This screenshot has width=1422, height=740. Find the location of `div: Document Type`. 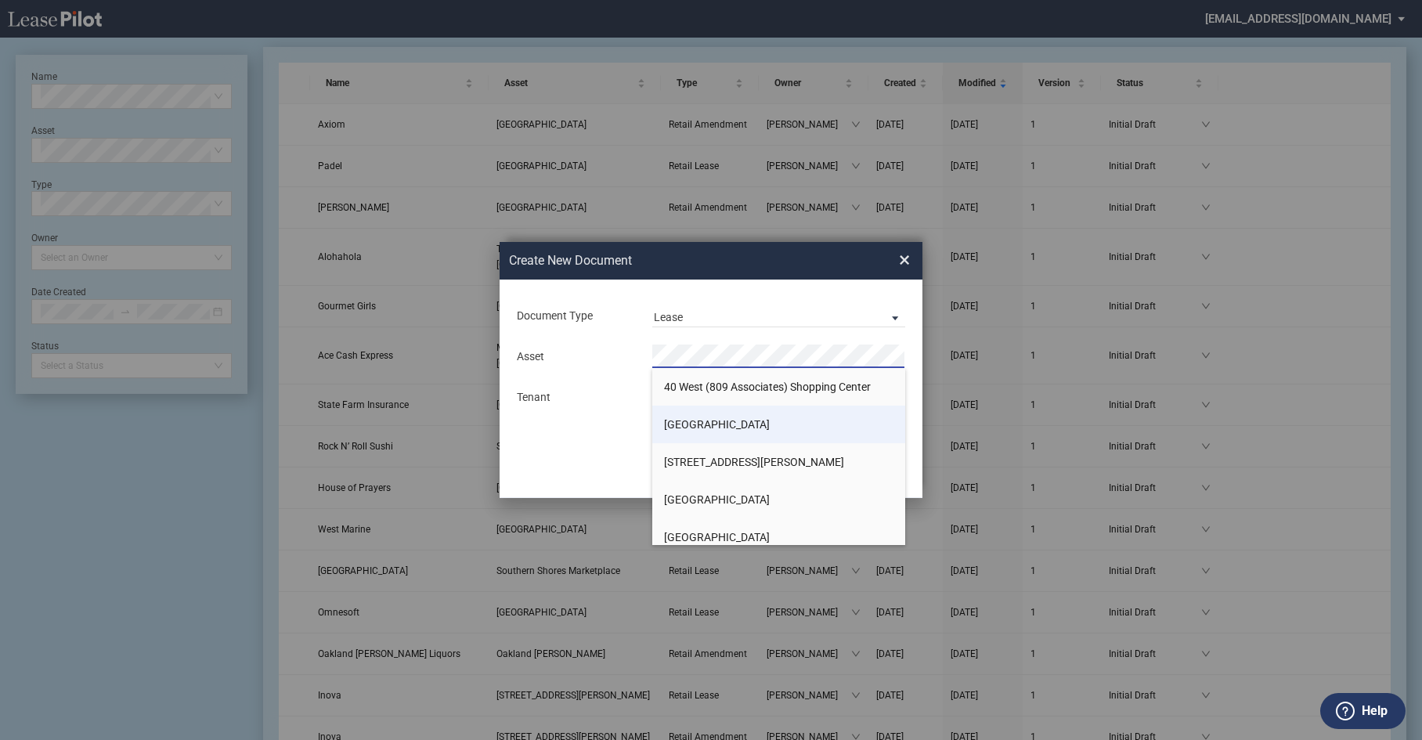

div: Document Type is located at coordinates (575, 316).